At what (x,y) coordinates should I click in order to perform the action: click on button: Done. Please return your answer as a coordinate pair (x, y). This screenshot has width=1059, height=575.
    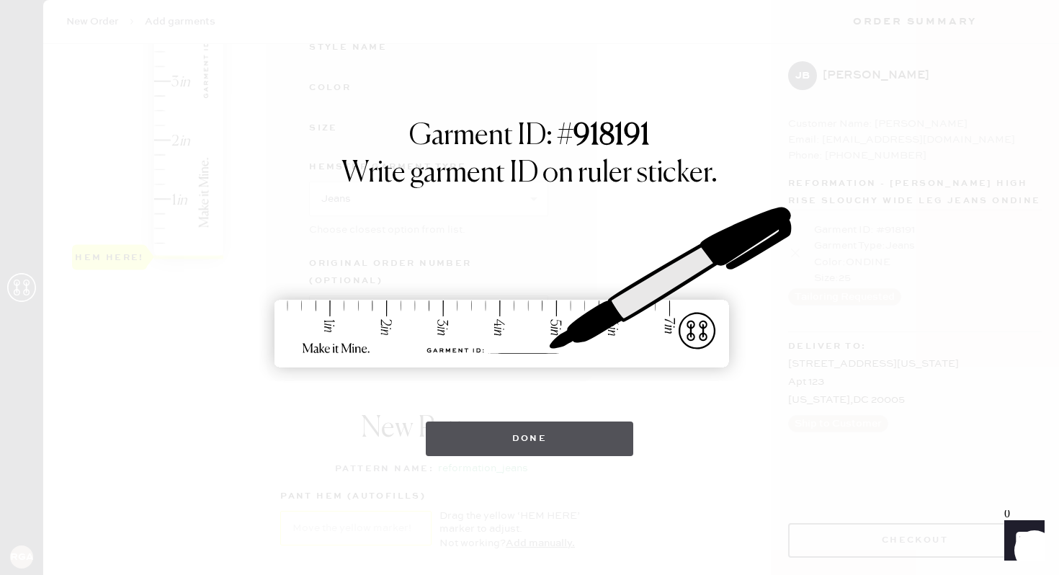
    Looking at the image, I should click on (530, 439).